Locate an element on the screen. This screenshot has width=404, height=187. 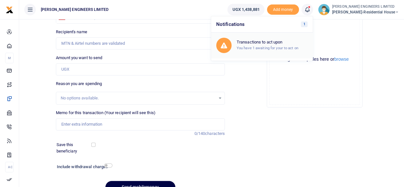
img: logo-small is located at coordinates (10, 10).